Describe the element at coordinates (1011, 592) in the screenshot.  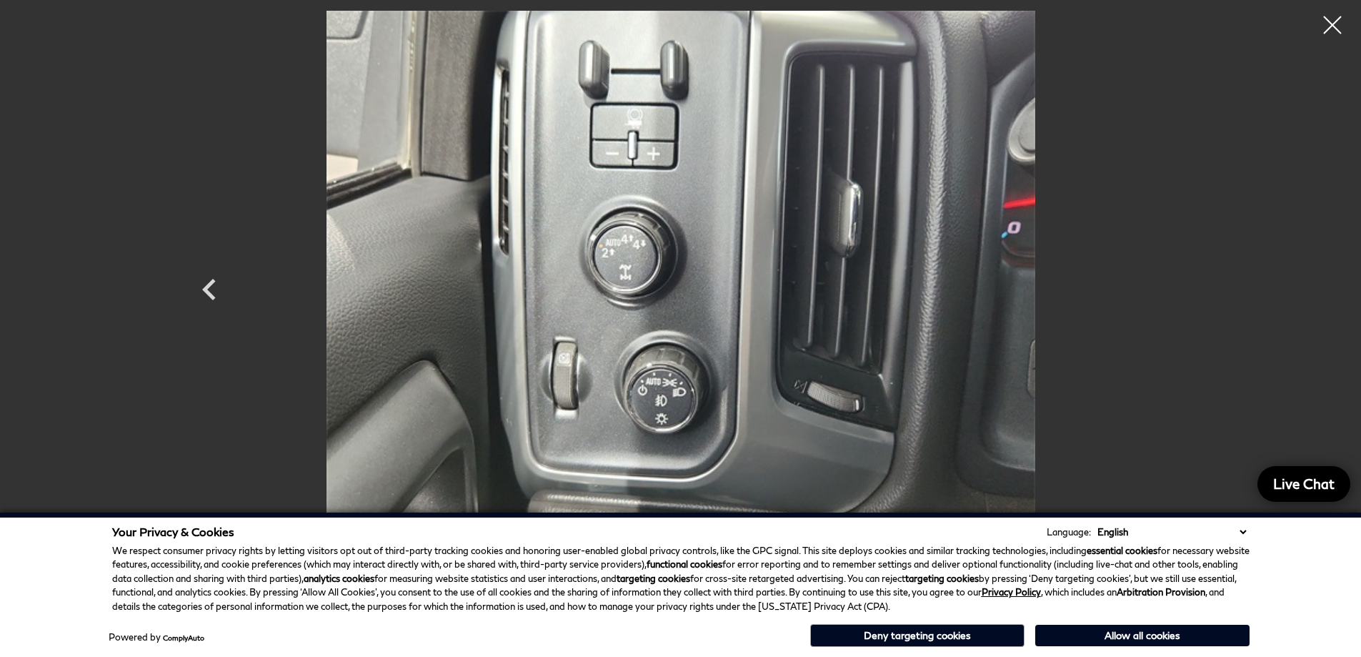
I see `u: Privacy Policy` at that location.